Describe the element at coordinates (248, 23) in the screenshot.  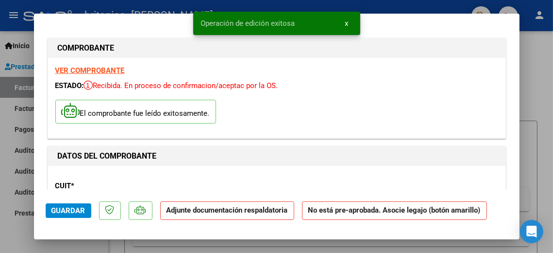
I see `span: Operación de edición exitosa` at that location.